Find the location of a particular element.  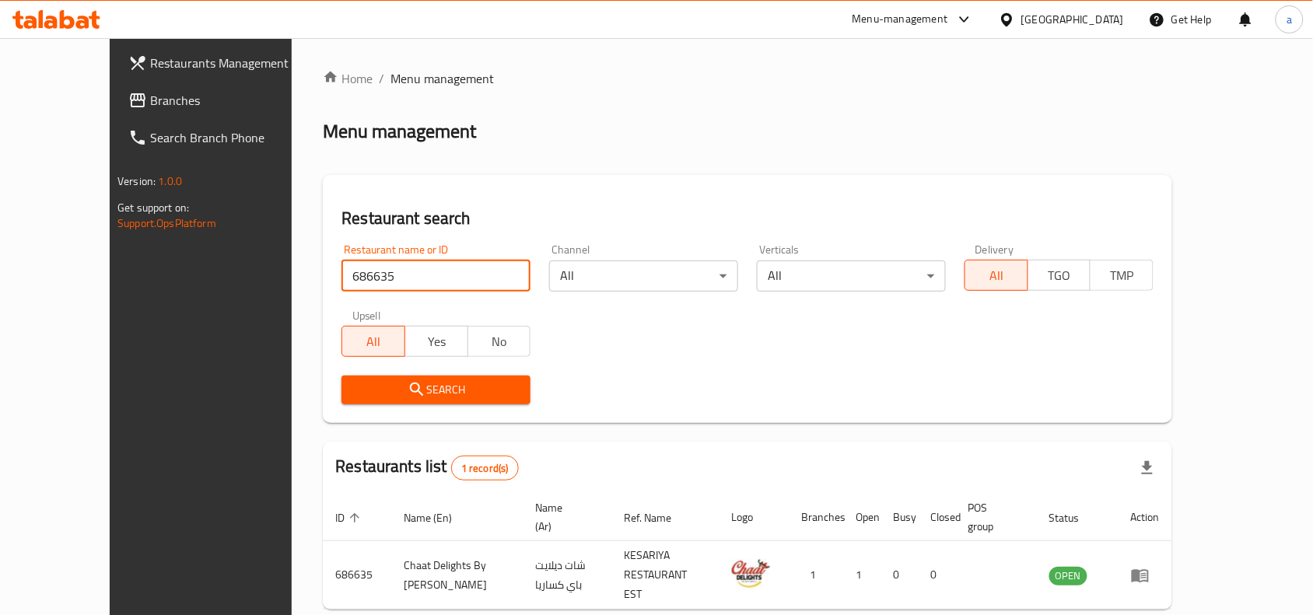

img: Chaat Delights By Kesariya is located at coordinates (751, 573).